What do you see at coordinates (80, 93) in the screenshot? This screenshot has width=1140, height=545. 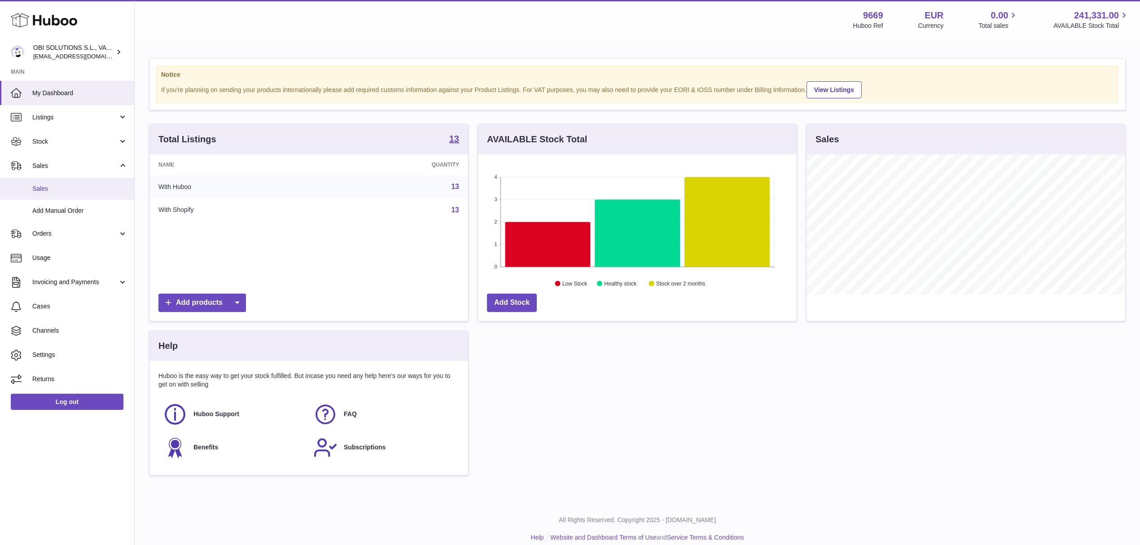 I see `span: My Dashboard` at bounding box center [80, 93].